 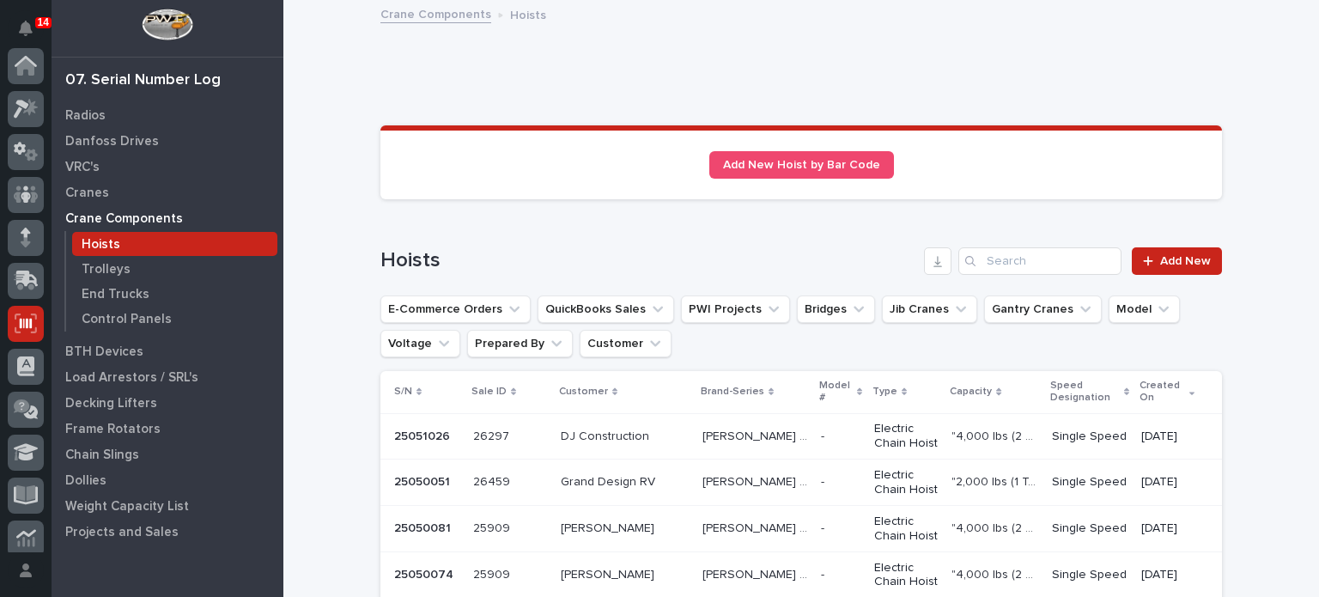 What do you see at coordinates (836, 392) in the screenshot?
I see `p: Model #` at bounding box center [836, 392].